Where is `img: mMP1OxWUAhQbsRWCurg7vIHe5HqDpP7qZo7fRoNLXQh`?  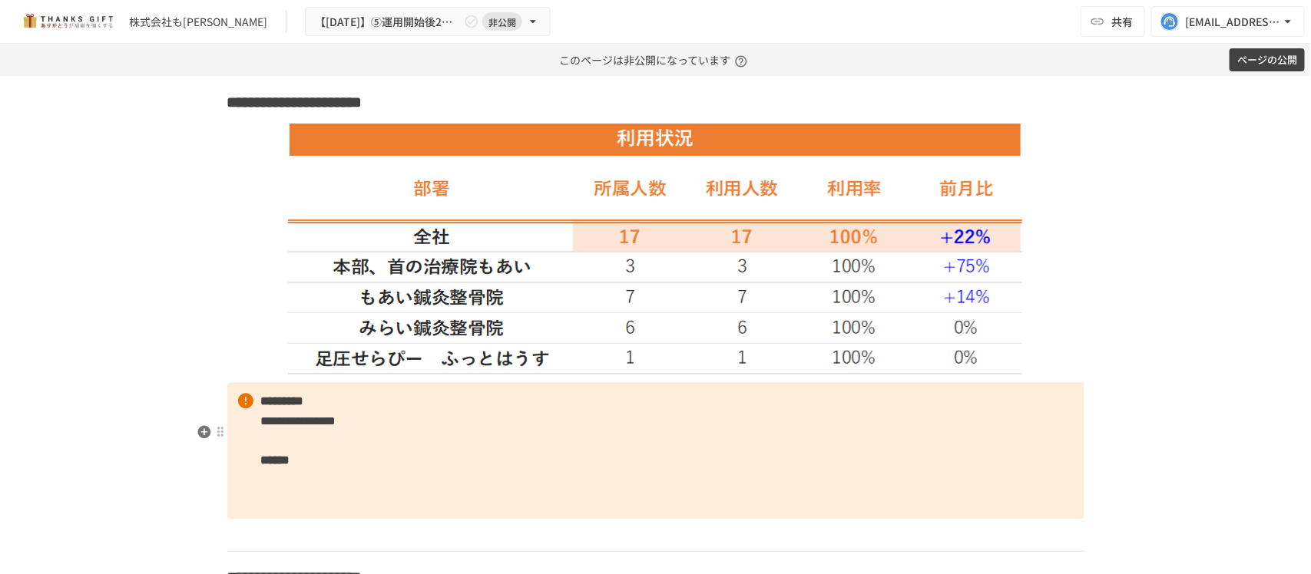 img: mMP1OxWUAhQbsRWCurg7vIHe5HqDpP7qZo7fRoNLXQh is located at coordinates (68, 22).